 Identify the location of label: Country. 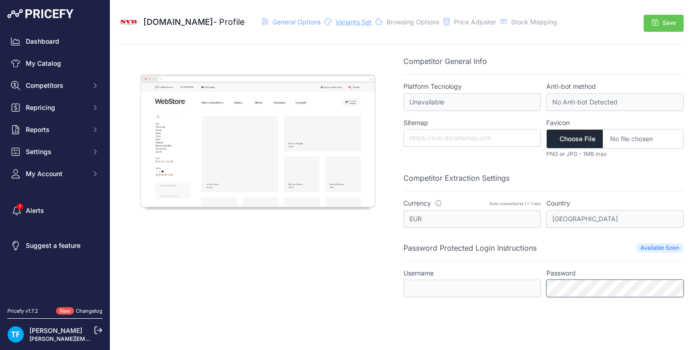
(615, 203).